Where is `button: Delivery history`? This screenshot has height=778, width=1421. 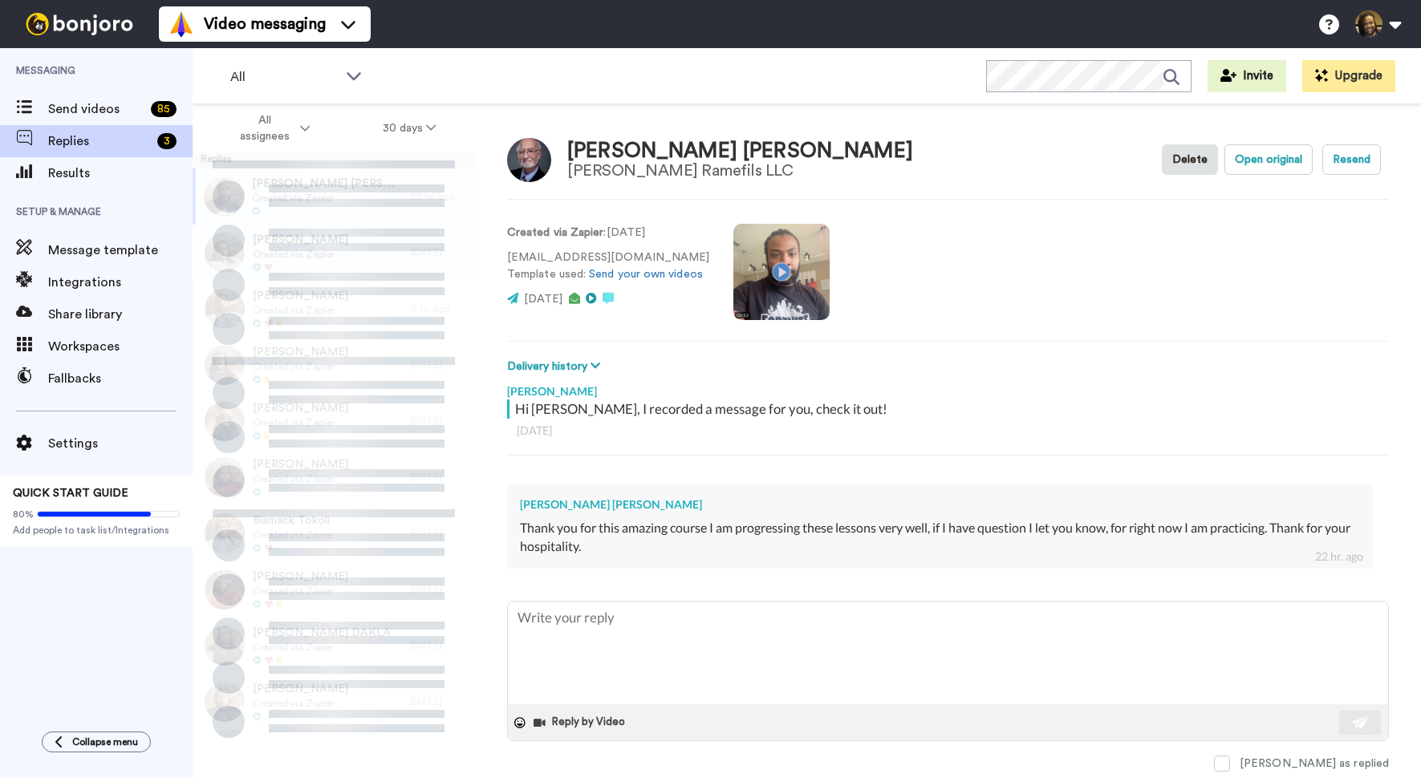 button: Delivery history is located at coordinates (556, 367).